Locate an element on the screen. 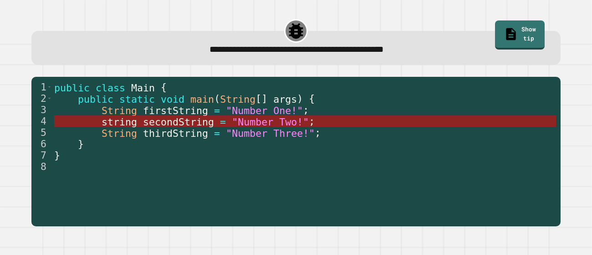 The width and height of the screenshot is (592, 255). span: thirdString is located at coordinates (175, 133).